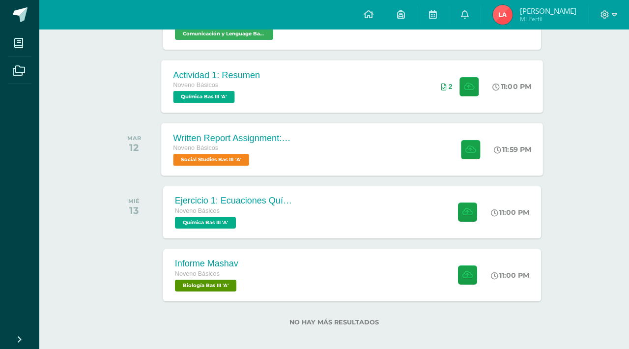  What do you see at coordinates (234, 201) in the screenshot?
I see `div: Ejercicio 1: Ecuaciones Químicas` at bounding box center [234, 201].